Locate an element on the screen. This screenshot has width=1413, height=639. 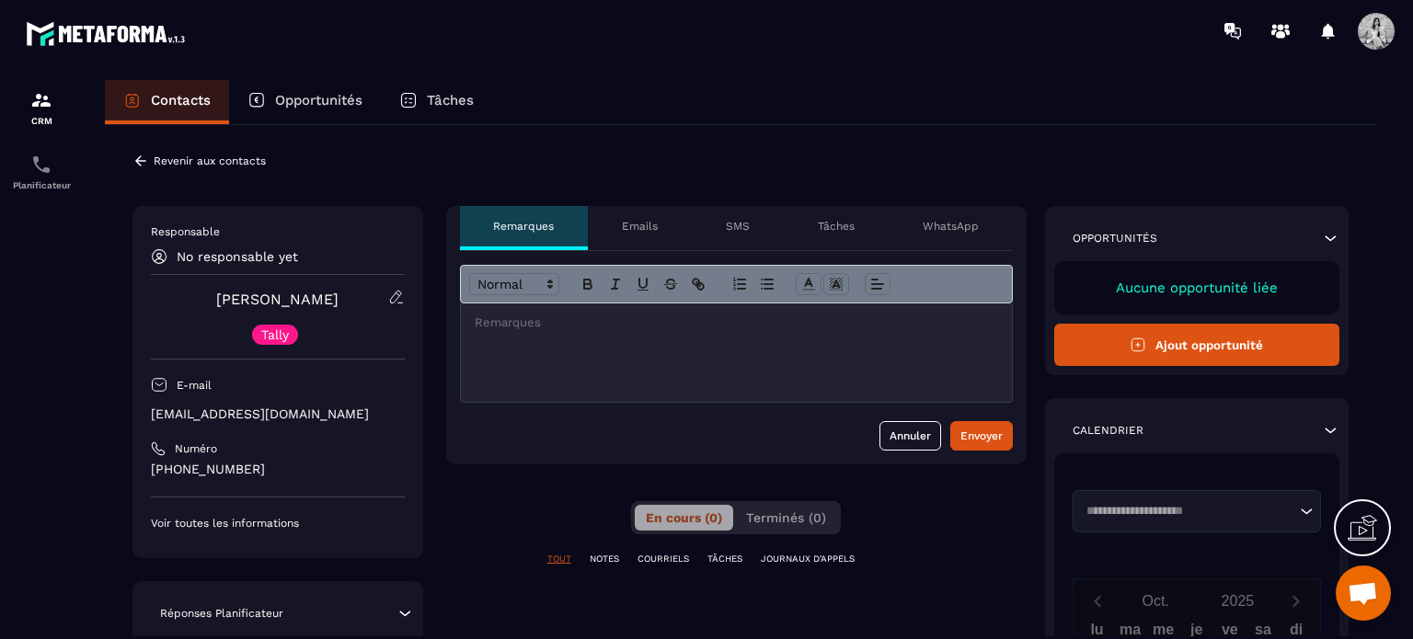
p: Planificateur is located at coordinates (41, 185).